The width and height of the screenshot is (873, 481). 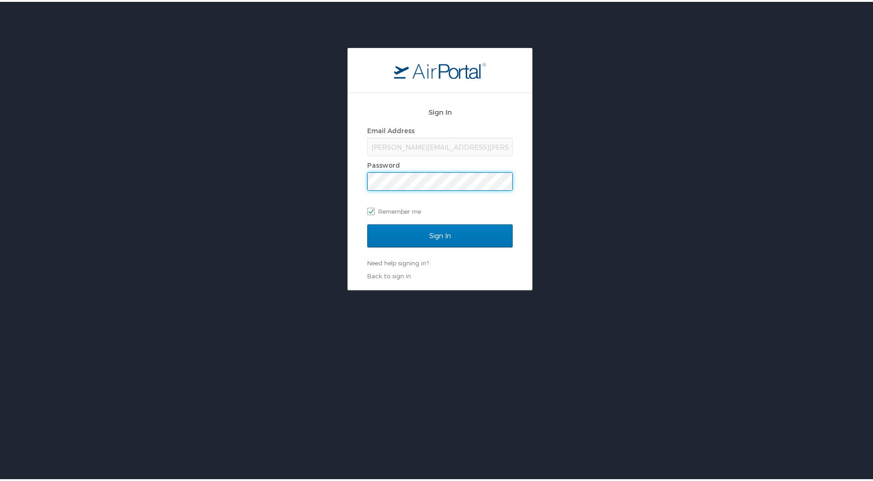 What do you see at coordinates (398, 261) in the screenshot?
I see `a: Need help signing in?` at bounding box center [398, 261].